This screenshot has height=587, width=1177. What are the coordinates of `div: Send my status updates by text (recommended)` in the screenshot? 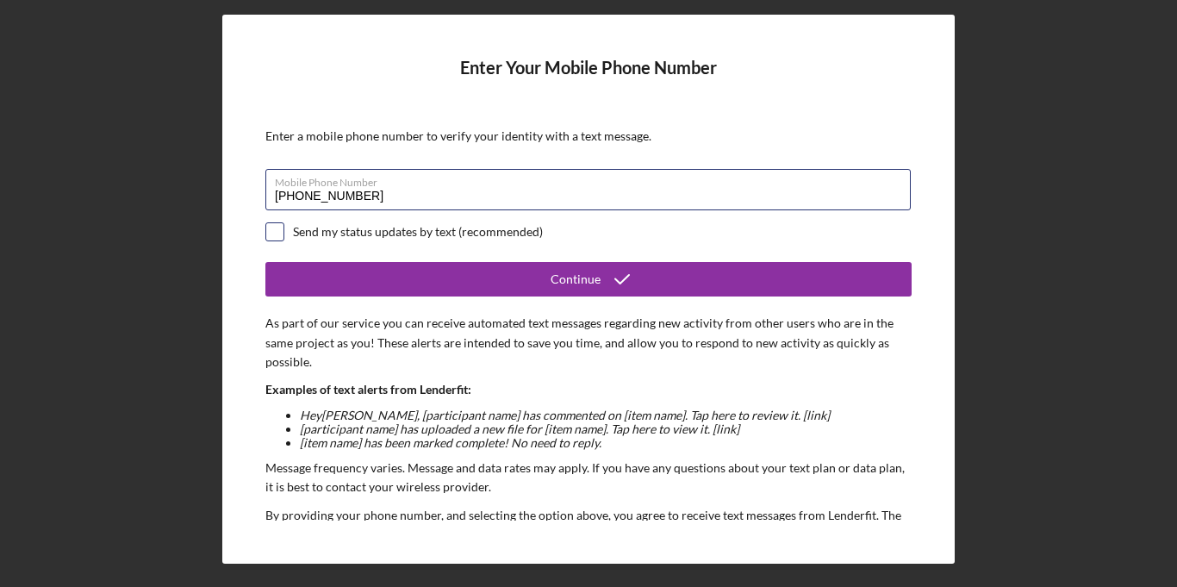 It's located at (418, 232).